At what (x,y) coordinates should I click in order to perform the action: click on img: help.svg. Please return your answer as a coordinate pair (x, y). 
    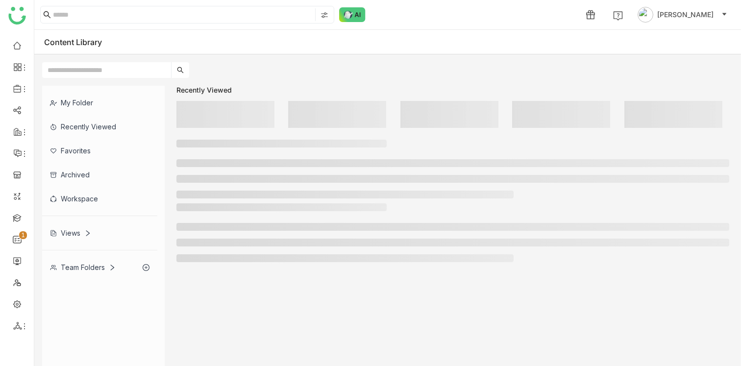
    Looking at the image, I should click on (618, 16).